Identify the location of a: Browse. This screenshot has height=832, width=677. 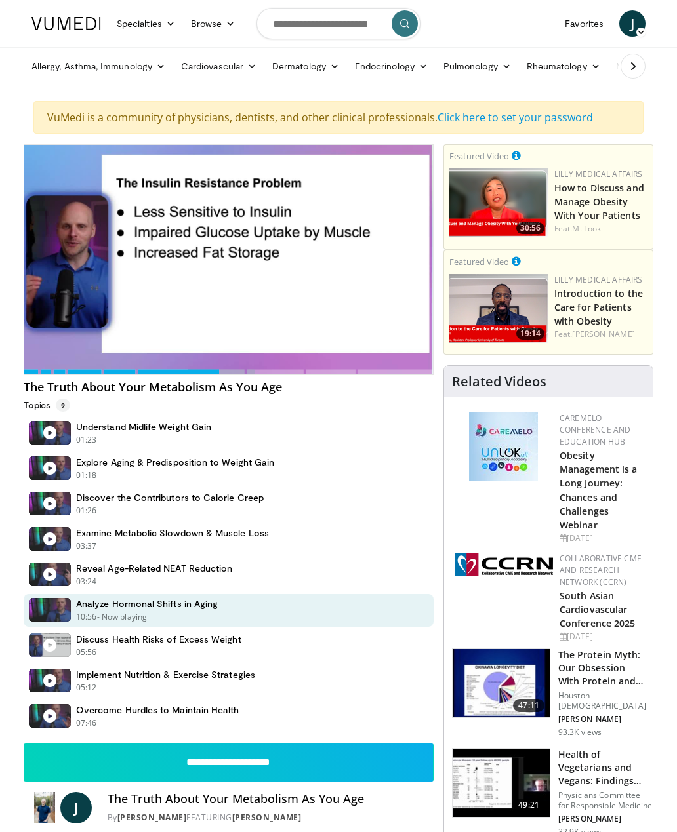
(213, 24).